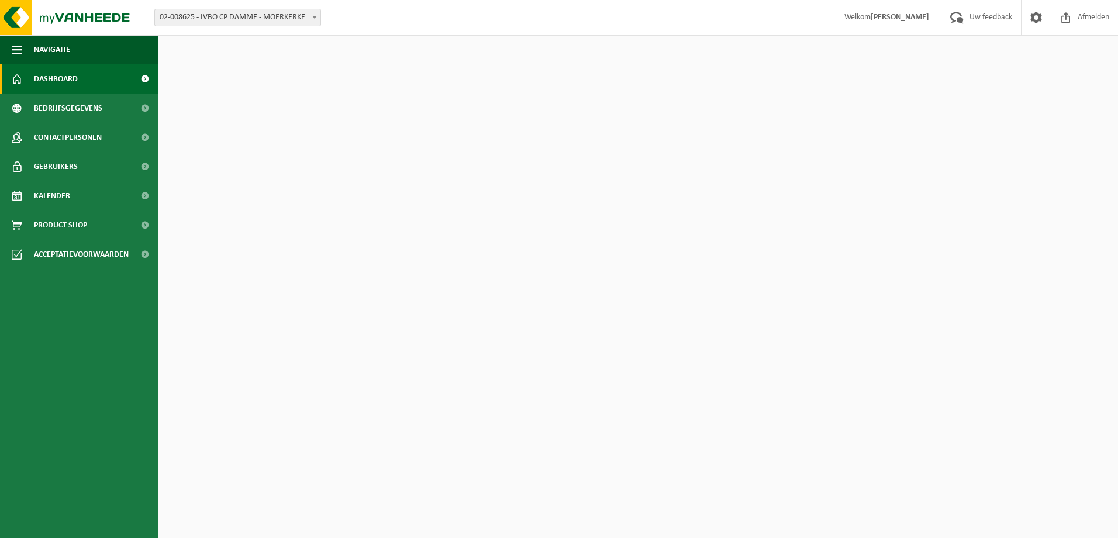 Image resolution: width=1118 pixels, height=538 pixels. Describe the element at coordinates (237, 18) in the screenshot. I see `span: 02-008625 - IVBO CP DAMME - MOERKERKE` at that location.